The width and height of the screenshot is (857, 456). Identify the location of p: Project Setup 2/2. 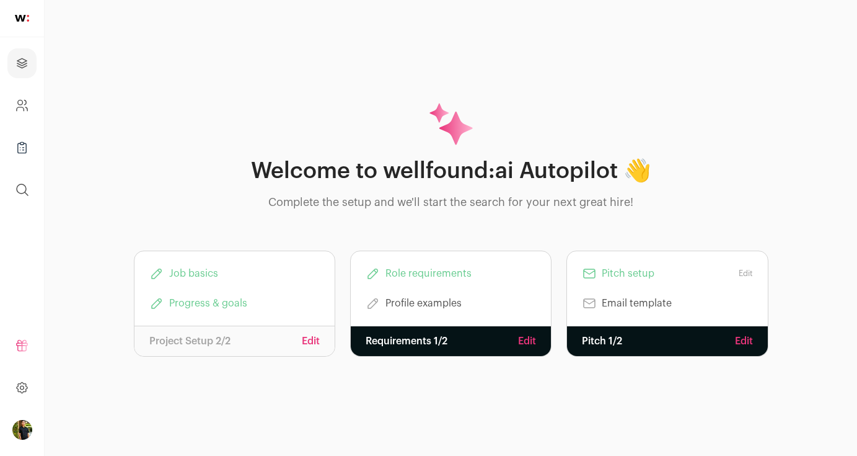
(190, 341).